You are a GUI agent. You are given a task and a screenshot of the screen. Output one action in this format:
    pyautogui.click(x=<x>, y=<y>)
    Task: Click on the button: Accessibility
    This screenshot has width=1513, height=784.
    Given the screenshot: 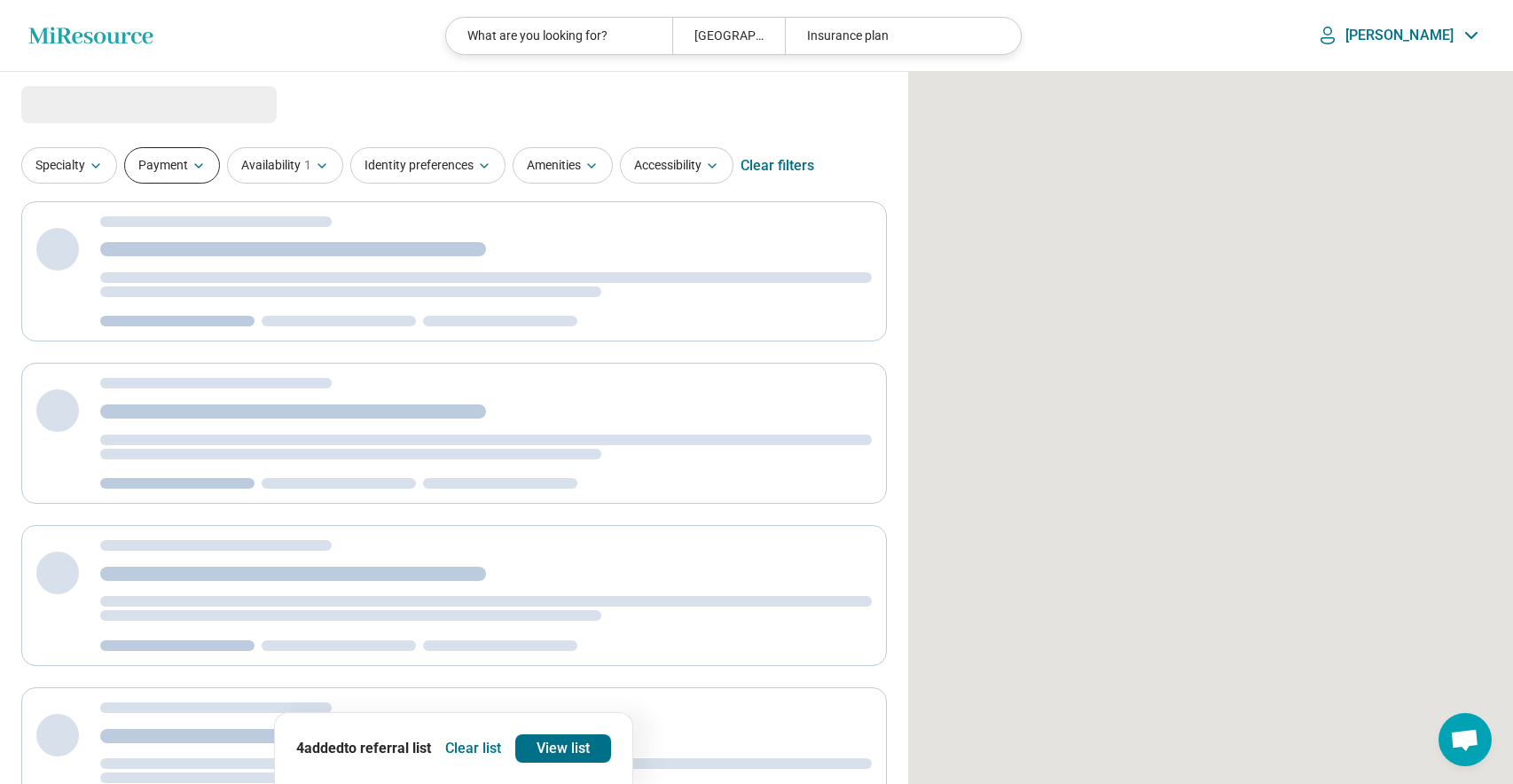 What is the action you would take?
    pyautogui.click(x=677, y=165)
    